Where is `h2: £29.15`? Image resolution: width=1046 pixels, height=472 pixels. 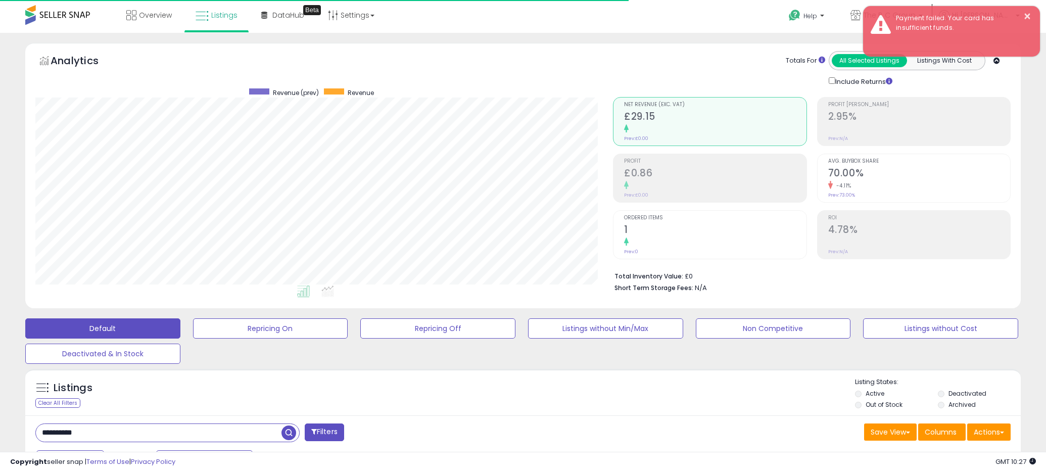 h2: £29.15 is located at coordinates (715, 117).